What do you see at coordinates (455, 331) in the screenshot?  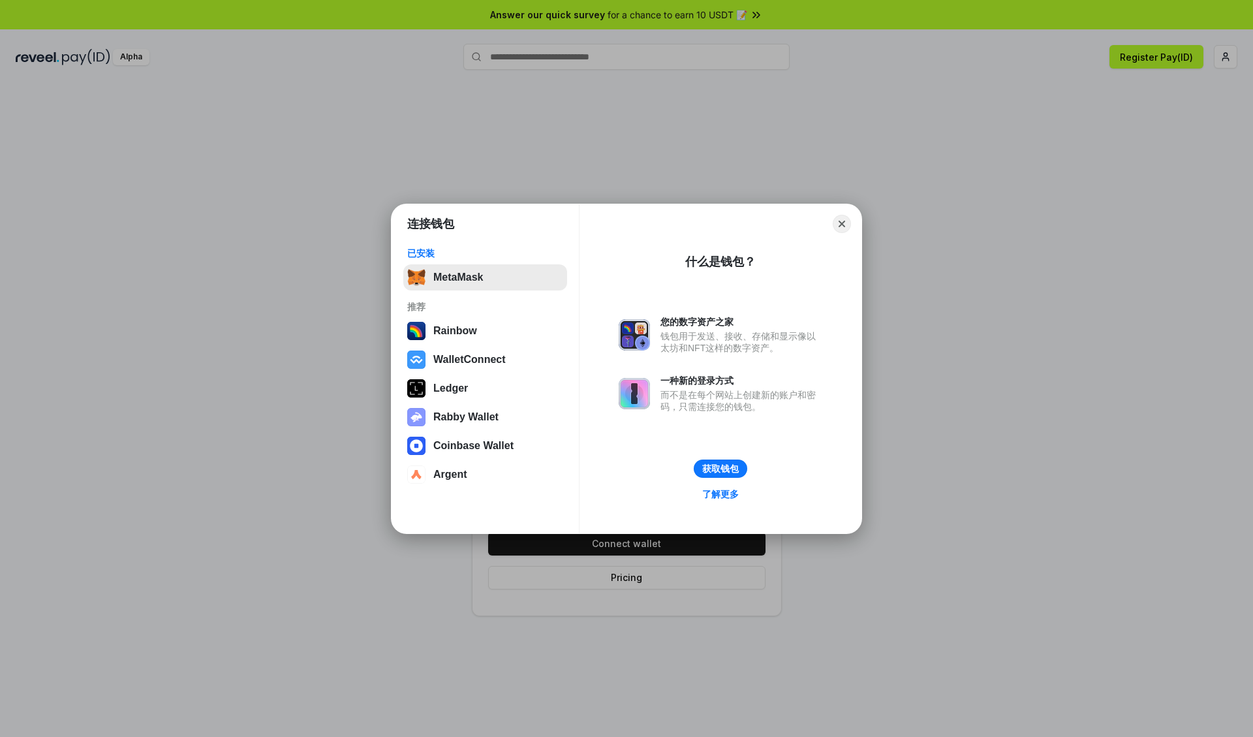 I see `div: Rainbow` at bounding box center [455, 331].